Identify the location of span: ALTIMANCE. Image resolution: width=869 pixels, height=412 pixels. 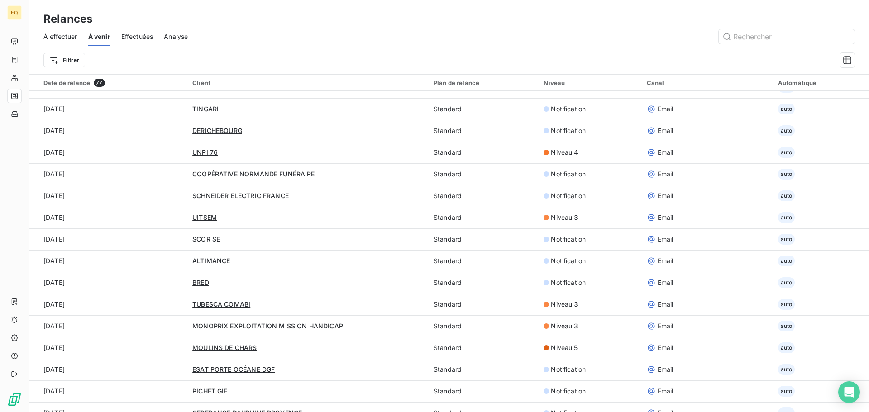
(211, 261).